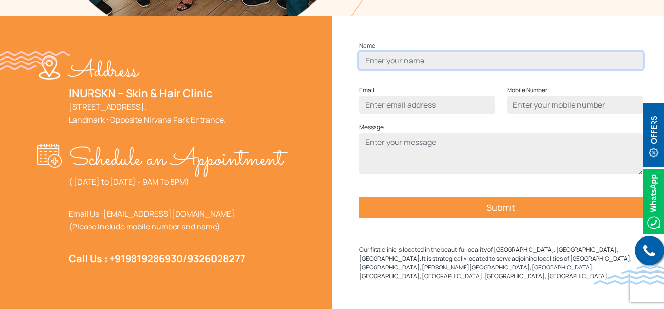  I want to click on img: up-blue-arrow.svg, so click(648, 296).